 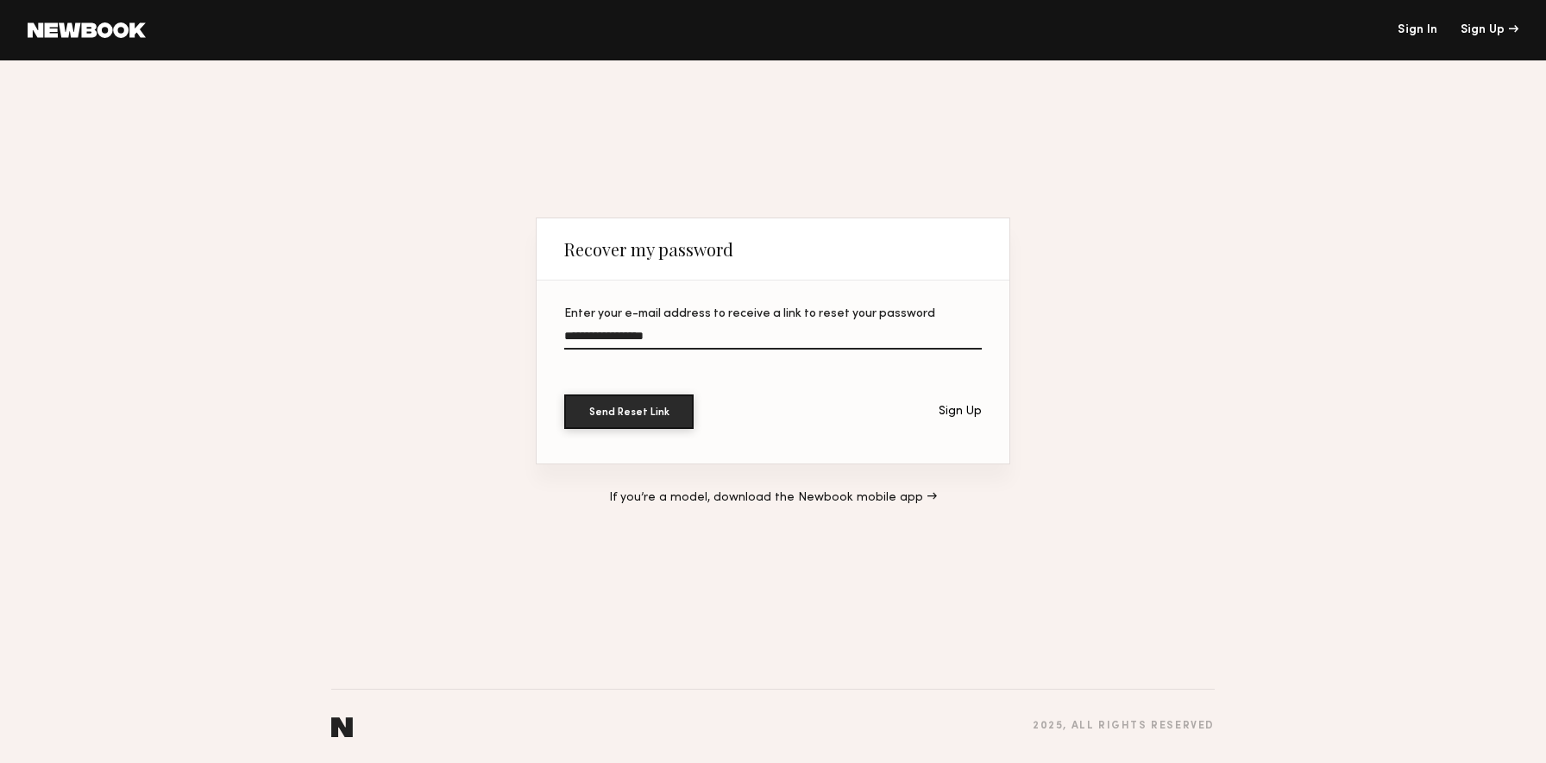 What do you see at coordinates (773, 498) in the screenshot?
I see `a: If you’re a model, download the Newbook mobile app →` at bounding box center [773, 498].